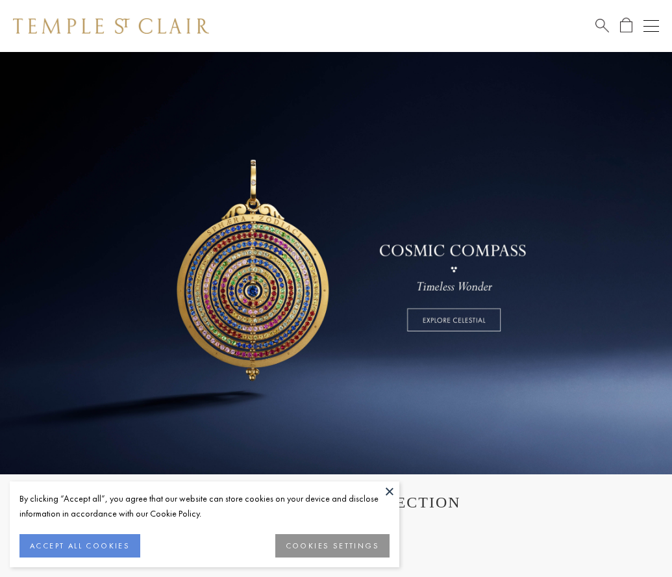 The height and width of the screenshot is (577, 672). What do you see at coordinates (602, 25) in the screenshot?
I see `a: Search` at bounding box center [602, 25].